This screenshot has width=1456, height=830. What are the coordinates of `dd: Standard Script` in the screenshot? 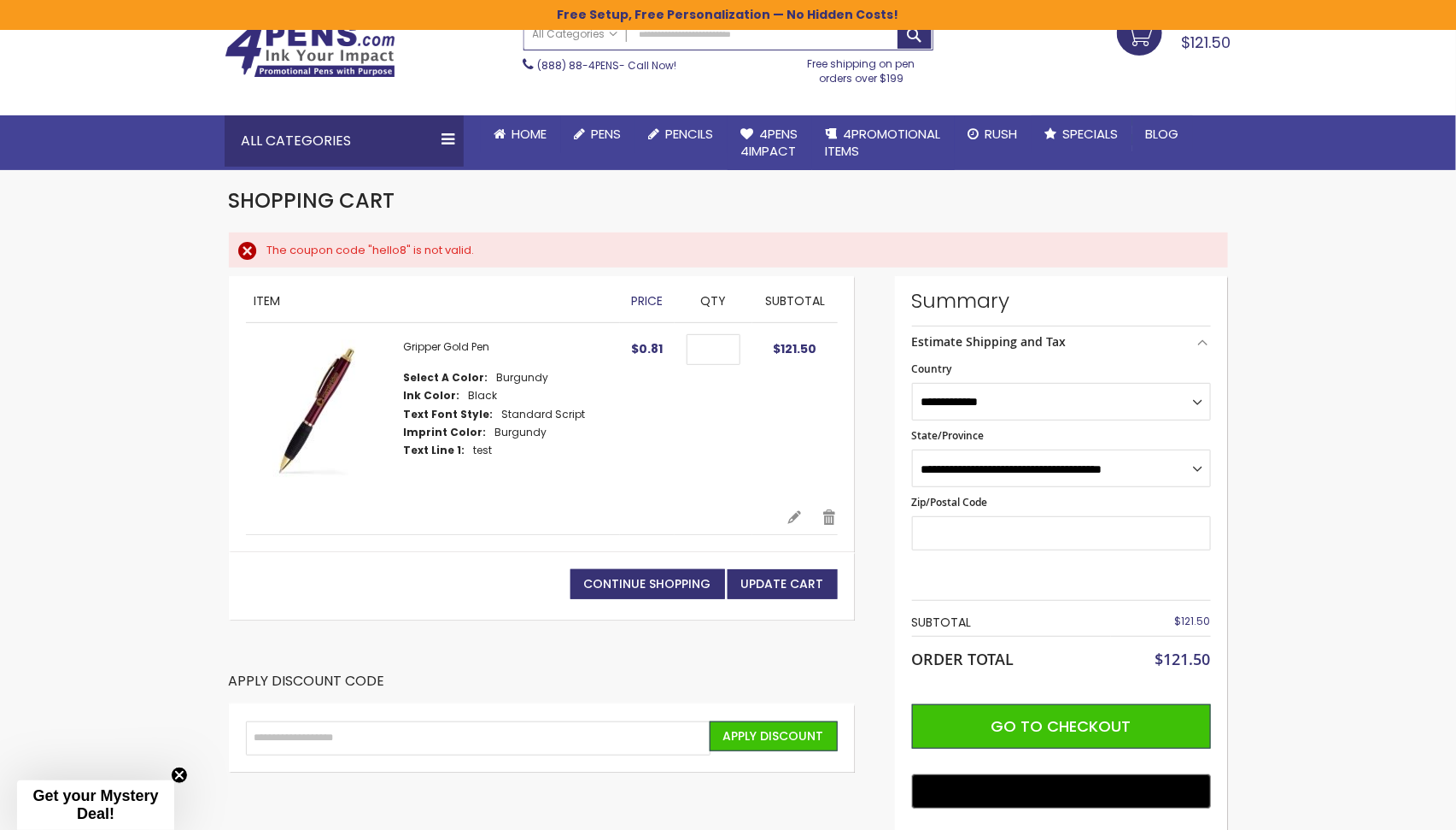 It's located at (544, 414).